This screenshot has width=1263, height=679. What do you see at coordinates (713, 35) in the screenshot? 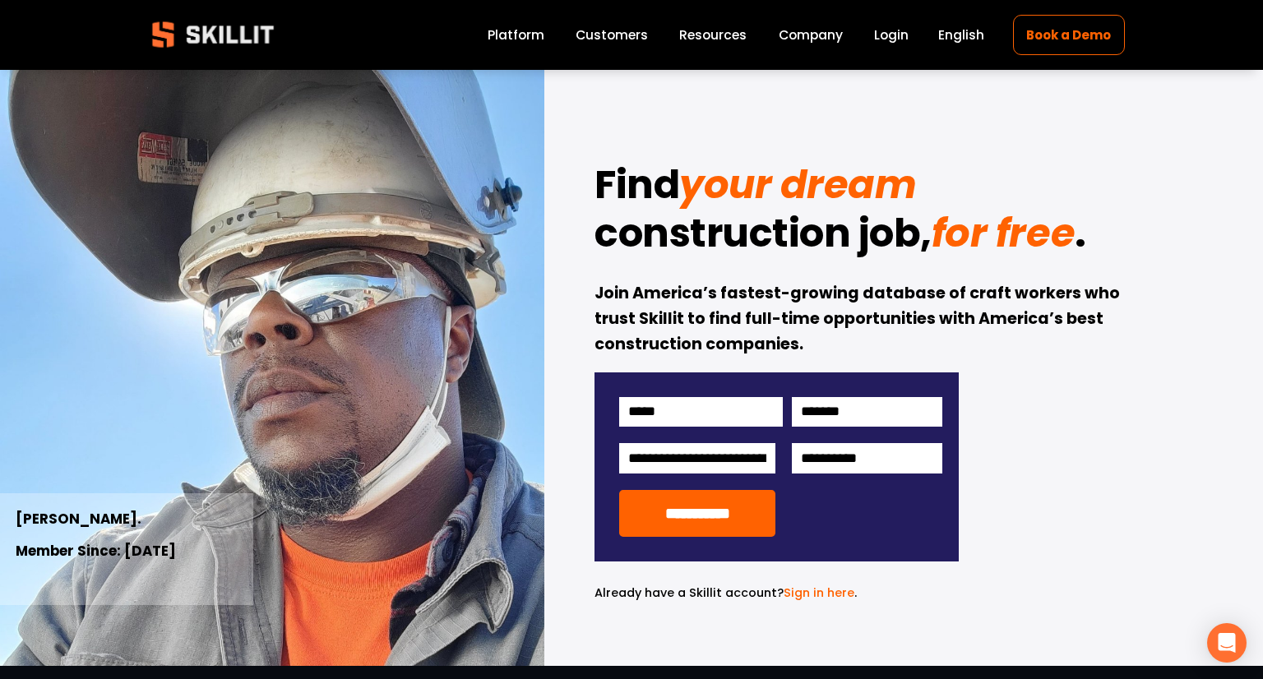
I see `span: Resources` at bounding box center [713, 35].